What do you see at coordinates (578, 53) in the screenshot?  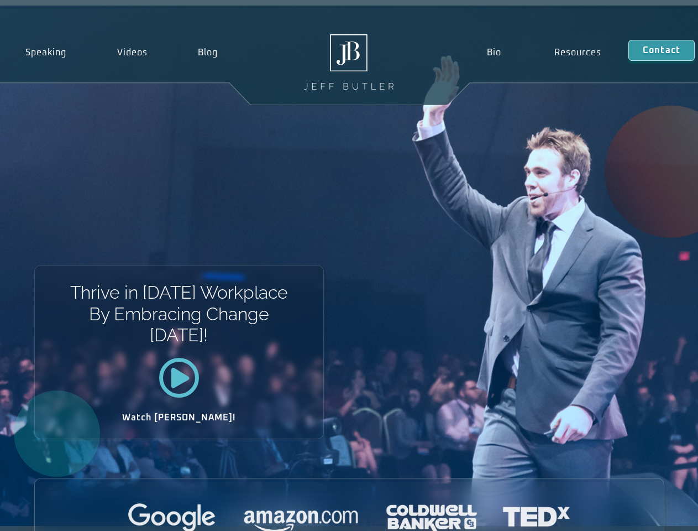 I see `a: Resources` at bounding box center [578, 53].